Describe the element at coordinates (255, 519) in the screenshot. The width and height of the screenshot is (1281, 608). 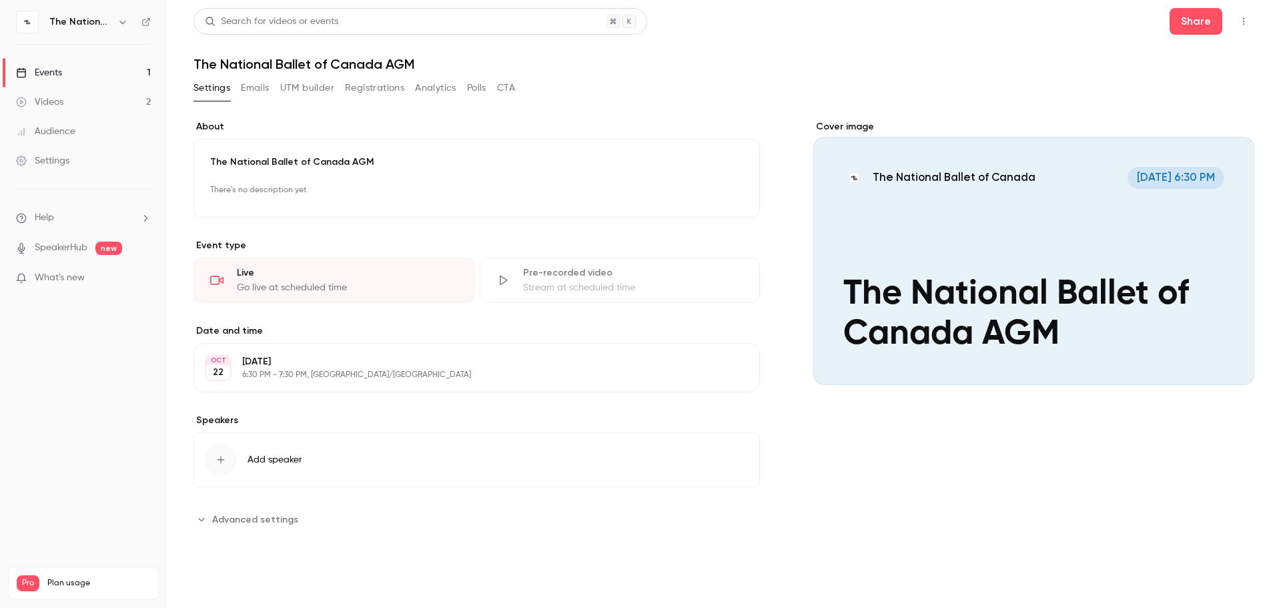
I see `span: Advanced settings` at that location.